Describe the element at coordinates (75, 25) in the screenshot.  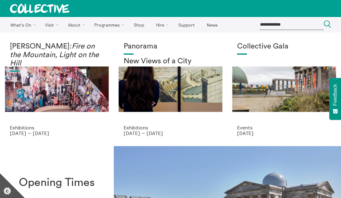
I see `a: About` at that location.